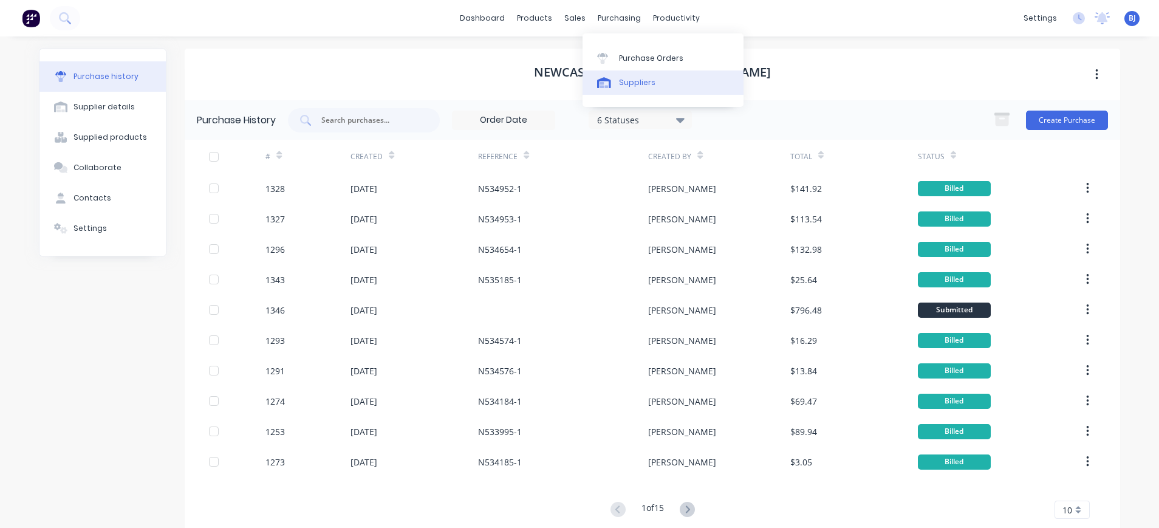 The height and width of the screenshot is (528, 1159). What do you see at coordinates (103, 168) in the screenshot?
I see `button: Collaborate` at bounding box center [103, 168].